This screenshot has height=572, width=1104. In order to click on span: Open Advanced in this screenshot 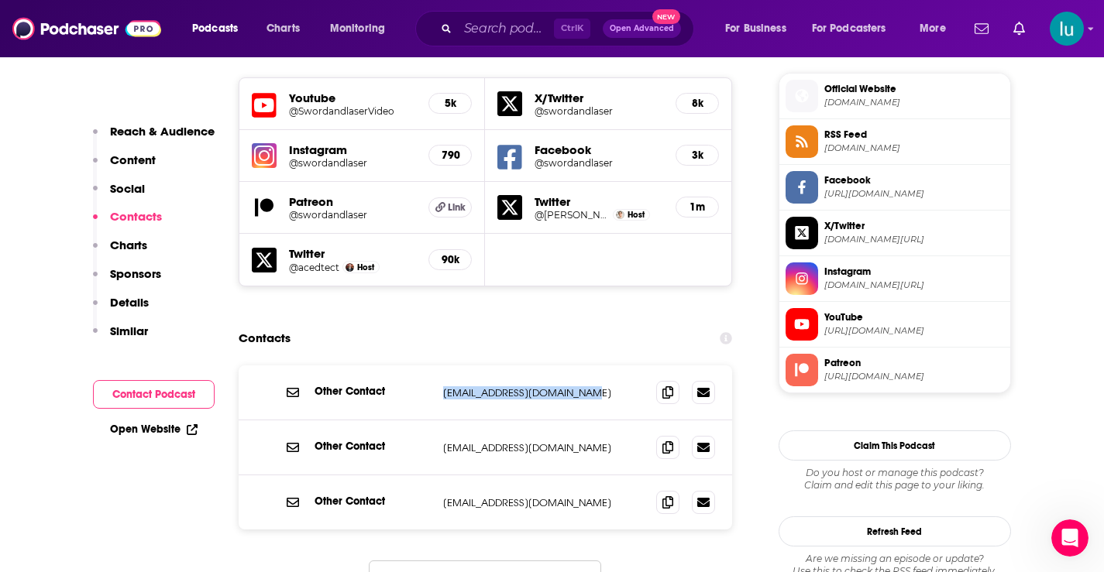, I will do `click(641, 29)`.